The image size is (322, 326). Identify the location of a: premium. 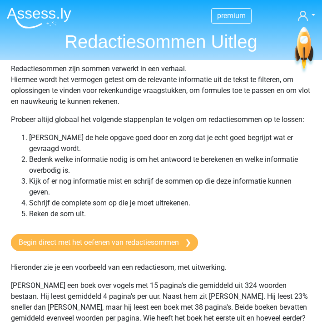
(231, 15).